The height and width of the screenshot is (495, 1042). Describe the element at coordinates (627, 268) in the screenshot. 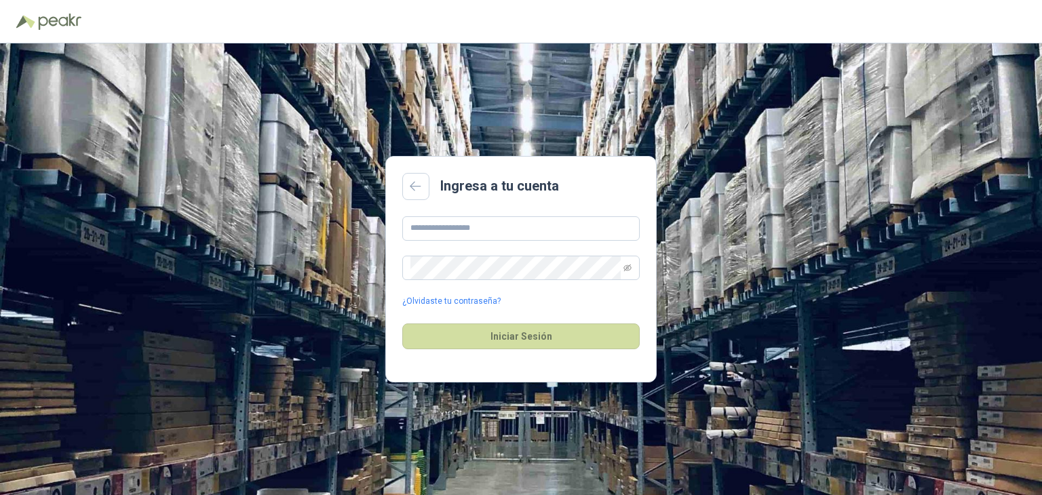

I see `span: eye-invisible` at that location.